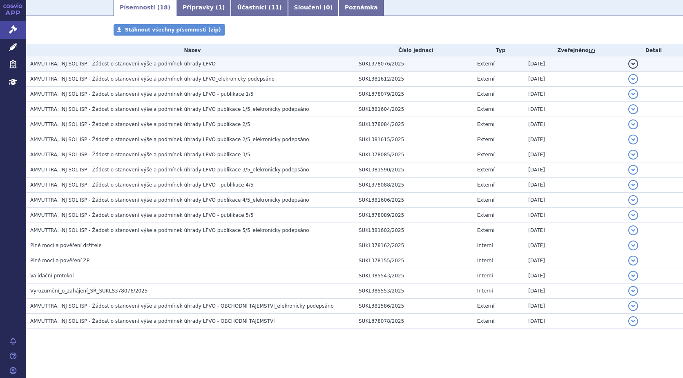 The image size is (683, 378). I want to click on td: SUKL381612/2025, so click(414, 79).